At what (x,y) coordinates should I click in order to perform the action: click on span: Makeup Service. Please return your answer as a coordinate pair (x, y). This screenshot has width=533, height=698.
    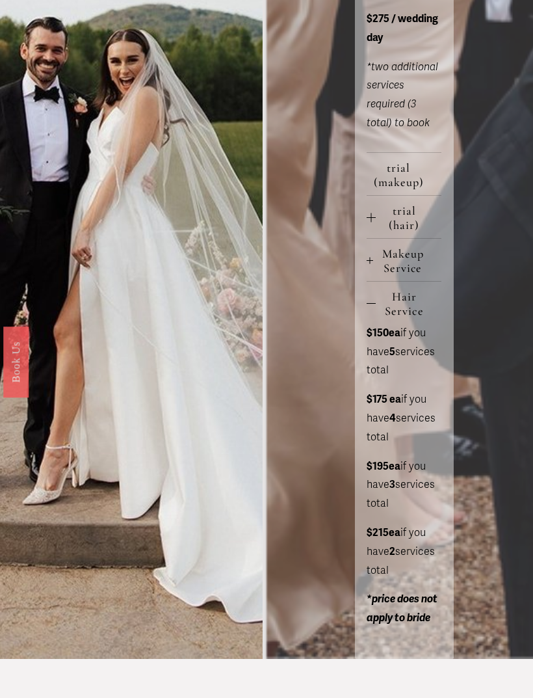
    Looking at the image, I should click on (408, 261).